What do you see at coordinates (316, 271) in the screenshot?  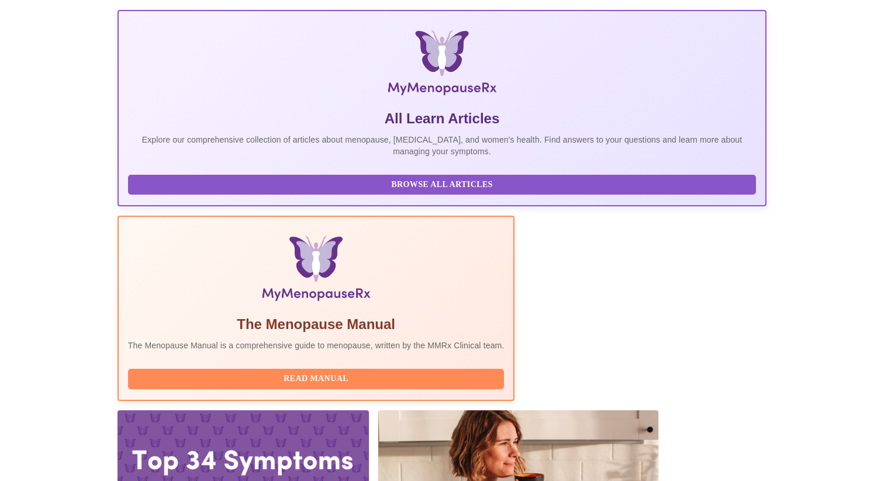 I see `img: Menopause Manual` at bounding box center [316, 271].